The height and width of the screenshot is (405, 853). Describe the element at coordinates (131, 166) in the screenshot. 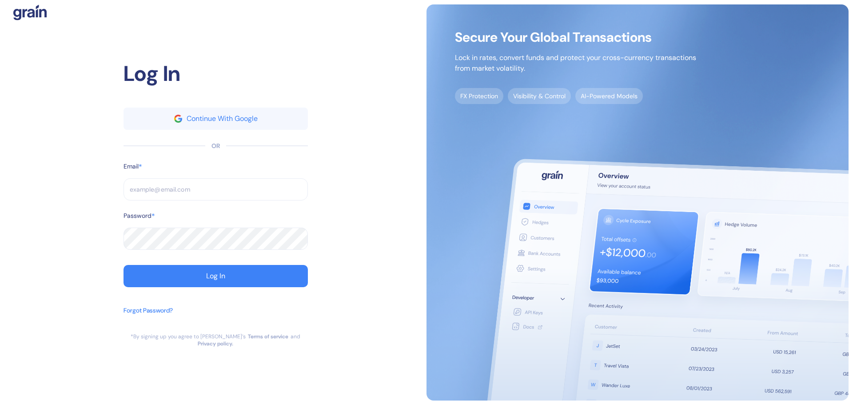

I see `label: Email` at that location.